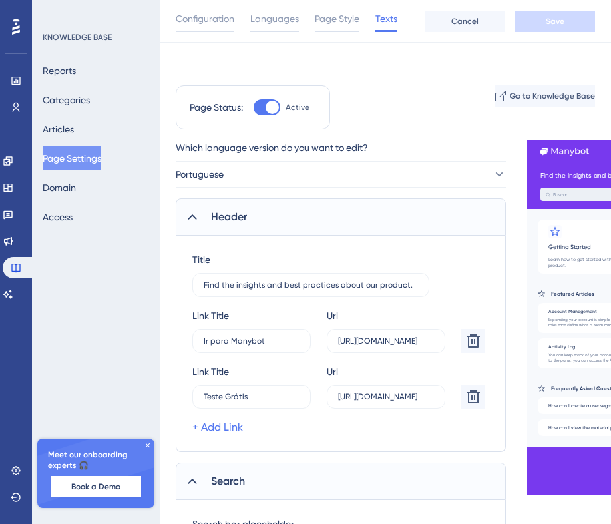 Image resolution: width=611 pixels, height=524 pixels. Describe the element at coordinates (465, 21) in the screenshot. I see `span: Cancel` at that location.